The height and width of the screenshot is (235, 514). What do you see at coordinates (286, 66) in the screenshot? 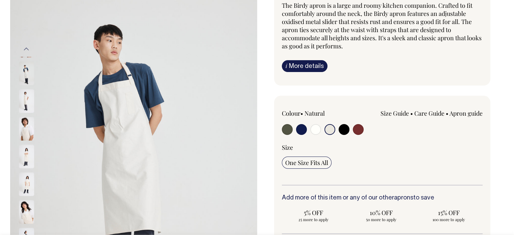
I see `span: i` at bounding box center [286, 66].